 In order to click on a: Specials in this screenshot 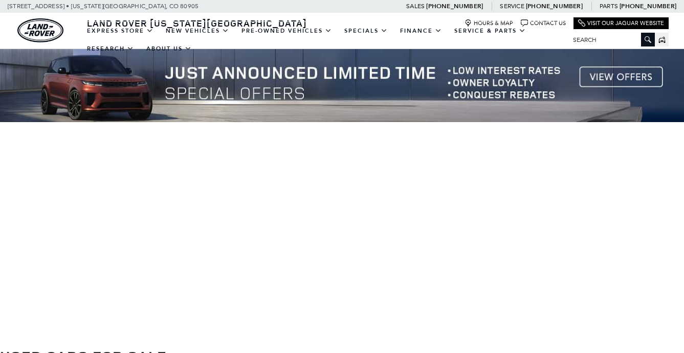, I will do `click(366, 31)`.